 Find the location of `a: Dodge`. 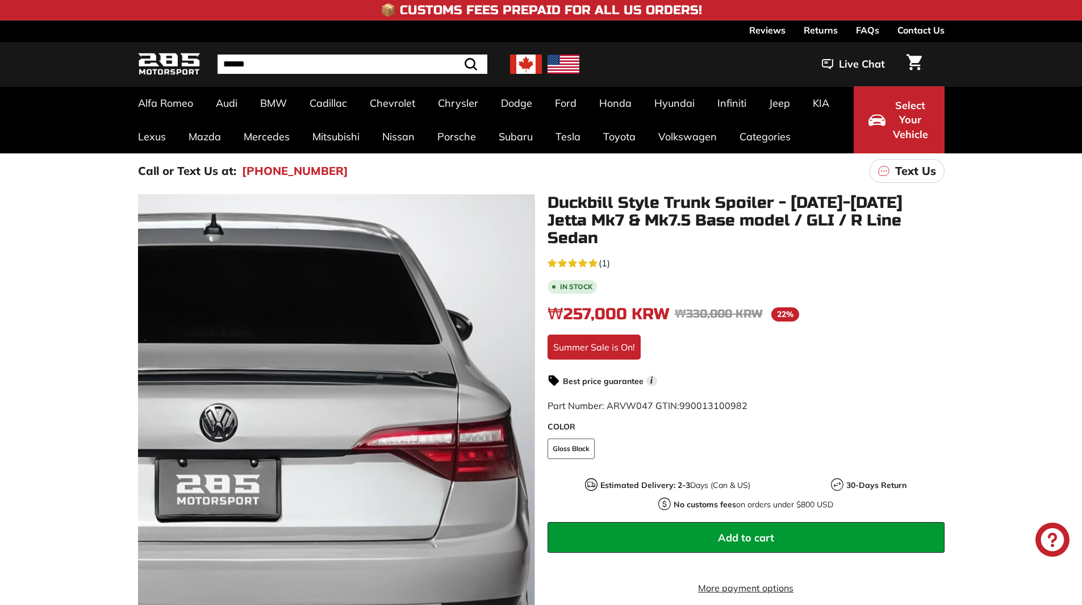

a: Dodge is located at coordinates (516, 103).